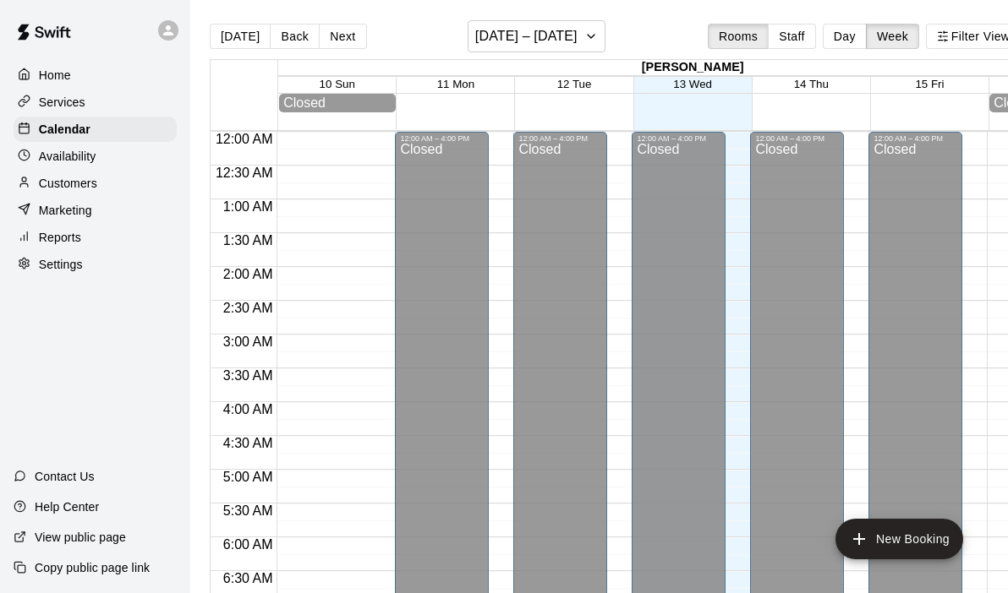 This screenshot has width=1008, height=593. What do you see at coordinates (95, 238) in the screenshot?
I see `div: Reports` at bounding box center [95, 238].